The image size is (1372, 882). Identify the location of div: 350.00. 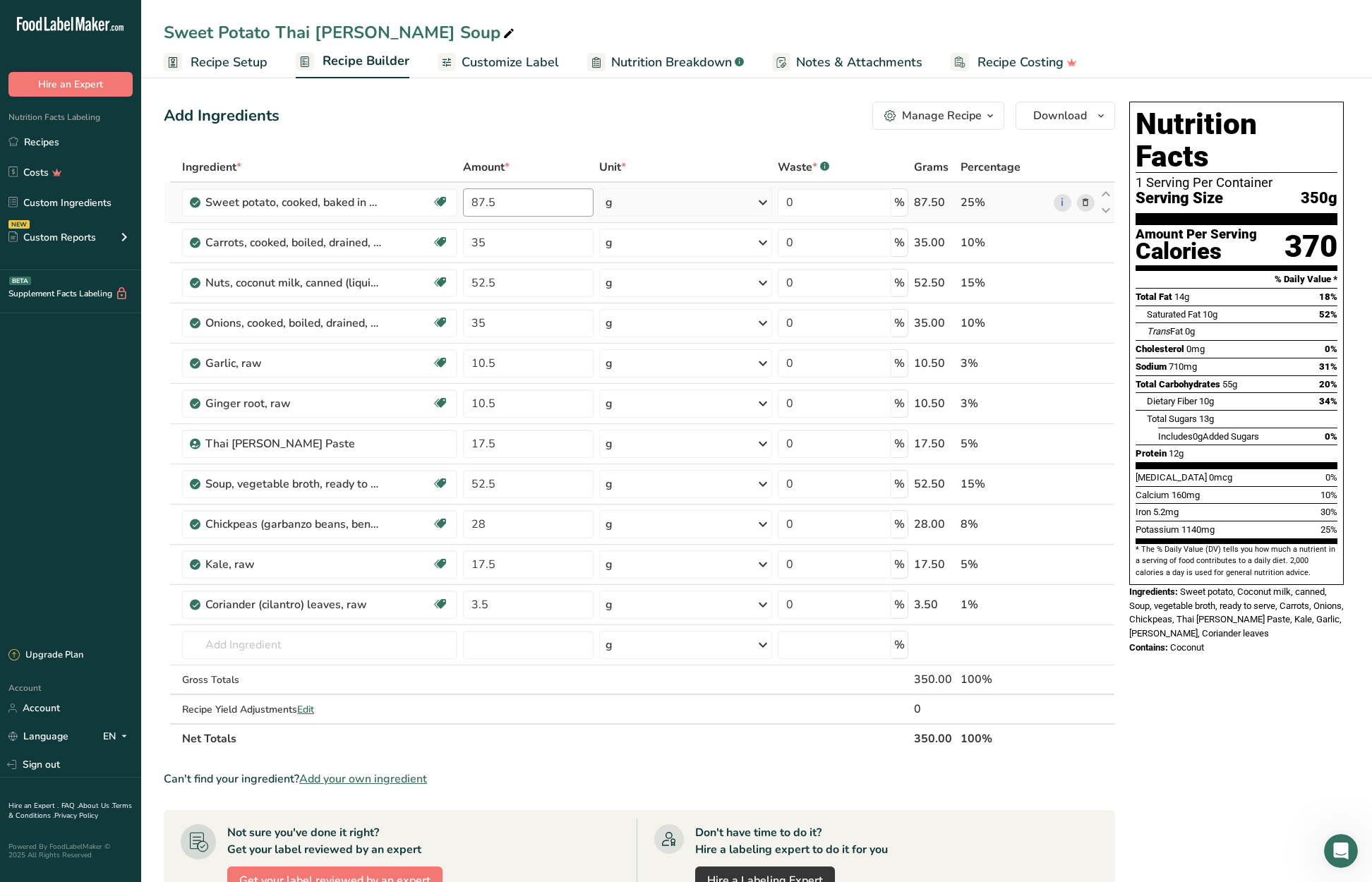
(934, 679).